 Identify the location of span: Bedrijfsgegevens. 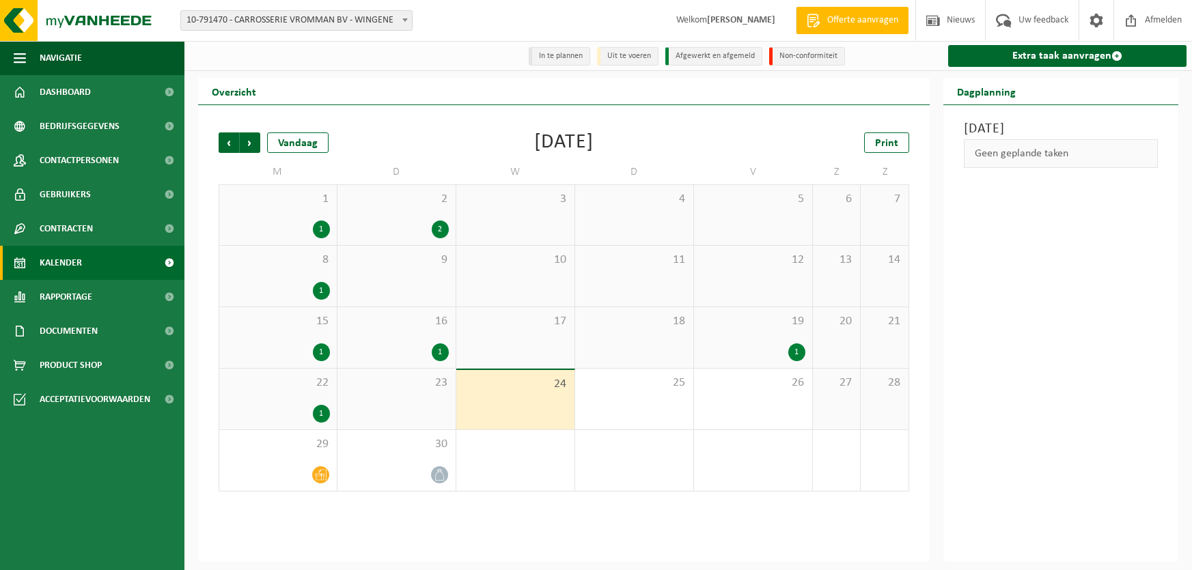
(79, 126).